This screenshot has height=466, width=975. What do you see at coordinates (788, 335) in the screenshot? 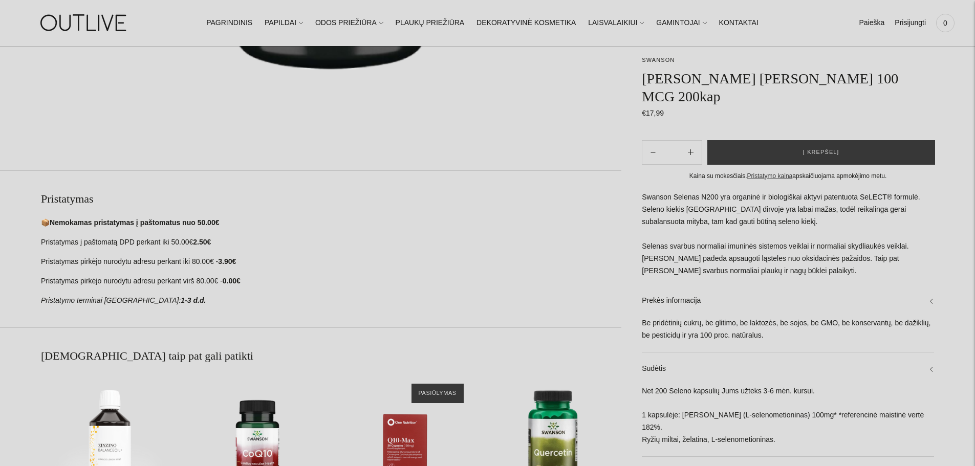
I see `div: Be pridėtinių cukrų, be glitimo, be laktozės, be sojos, be GMO, be konservantų, be dažiklių, be p...` at bounding box center [788, 335].